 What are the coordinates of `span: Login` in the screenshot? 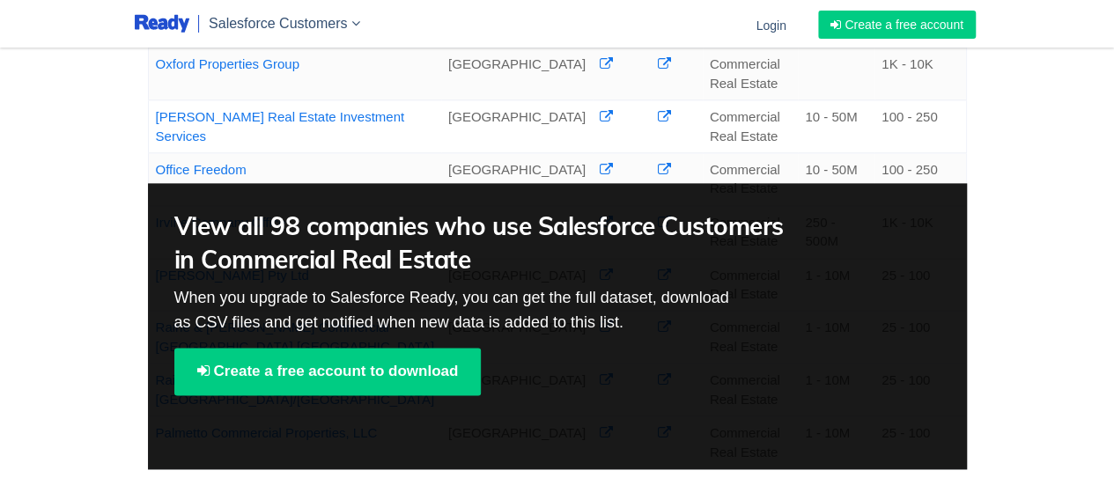 It's located at (771, 26).